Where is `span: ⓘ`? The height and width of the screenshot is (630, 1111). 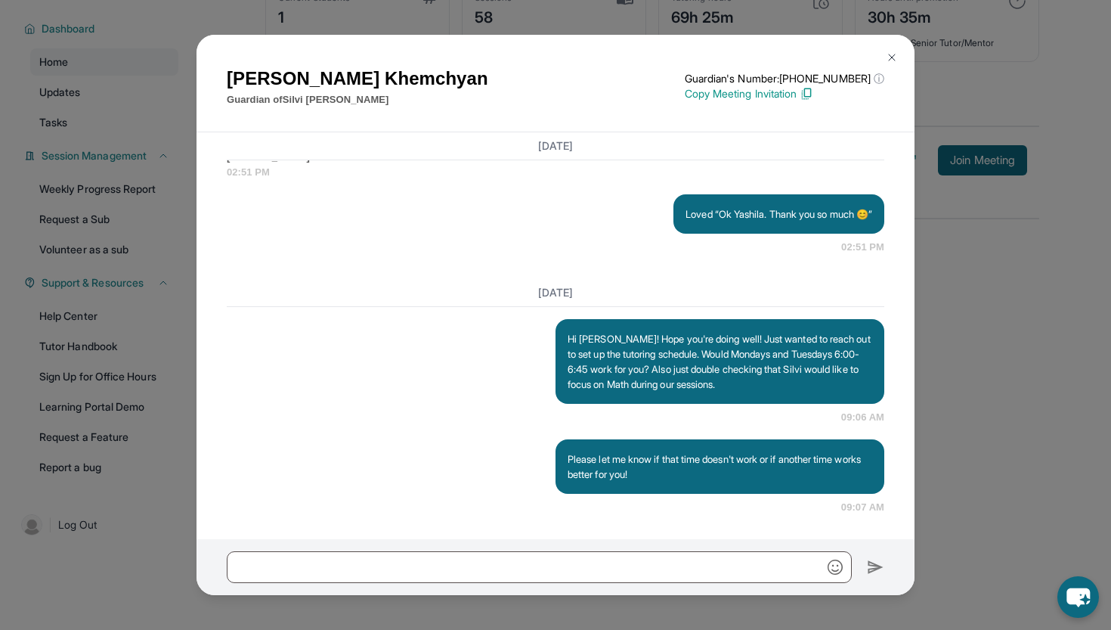 span: ⓘ is located at coordinates (879, 79).